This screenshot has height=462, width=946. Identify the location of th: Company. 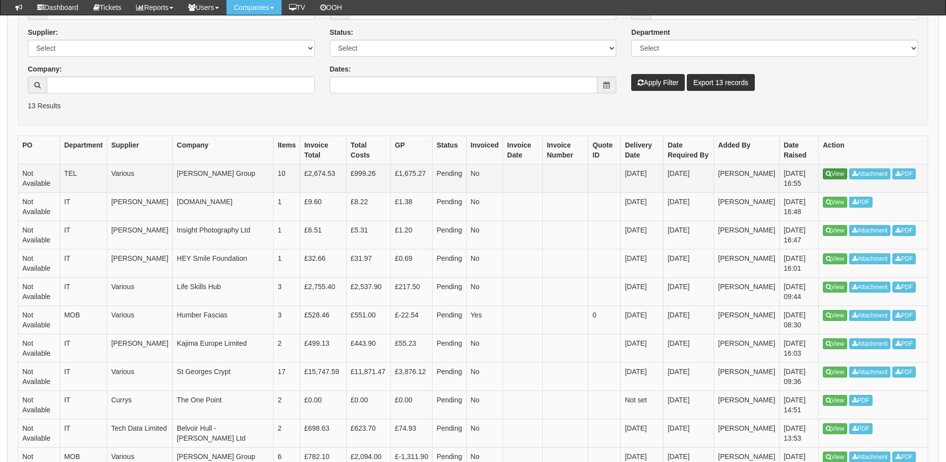
(223, 149).